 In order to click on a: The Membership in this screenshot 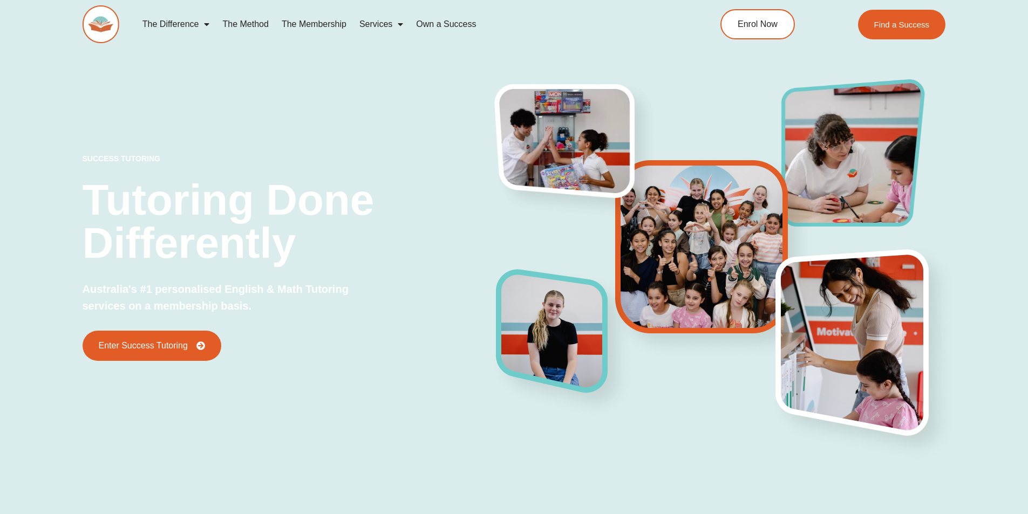, I will do `click(314, 24)`.